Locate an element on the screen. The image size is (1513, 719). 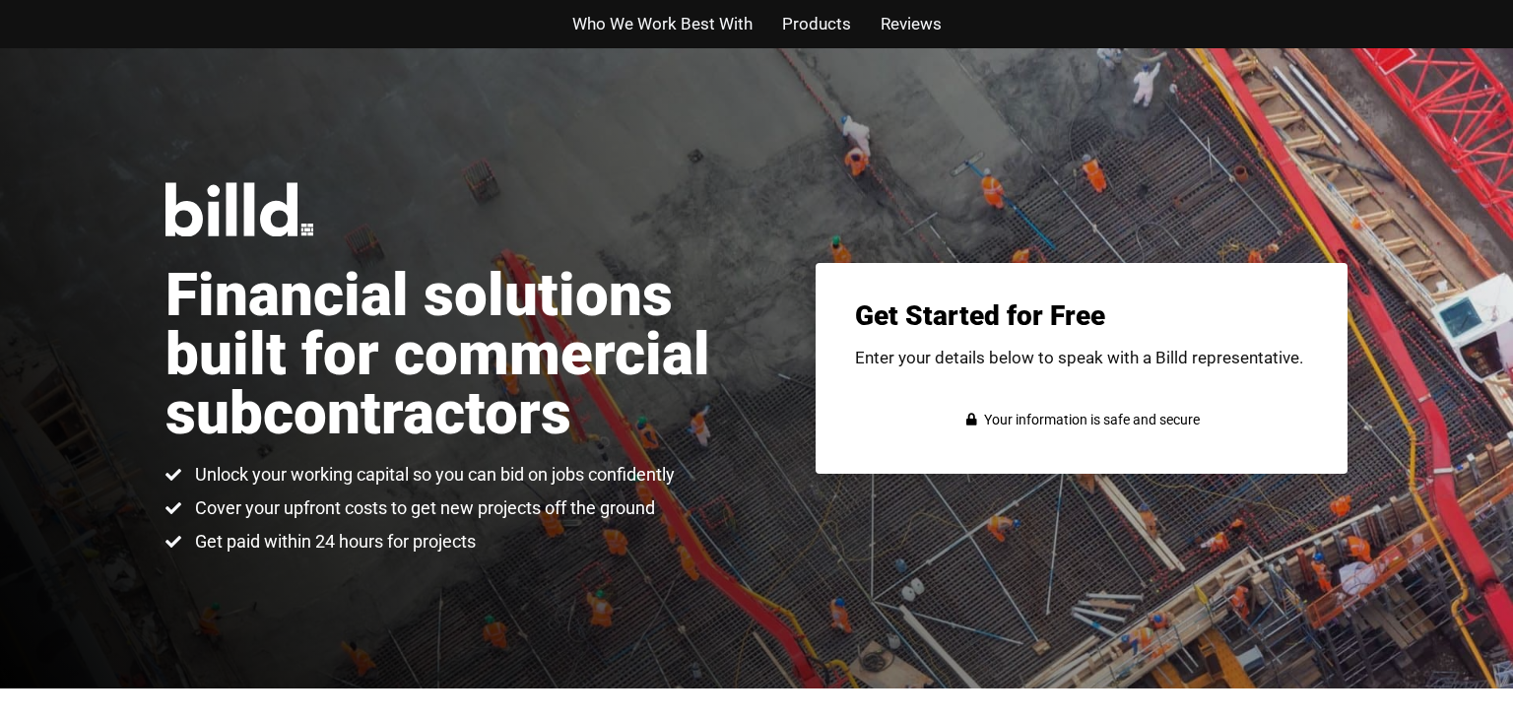
span: Who We Work Best With is located at coordinates (662, 24).